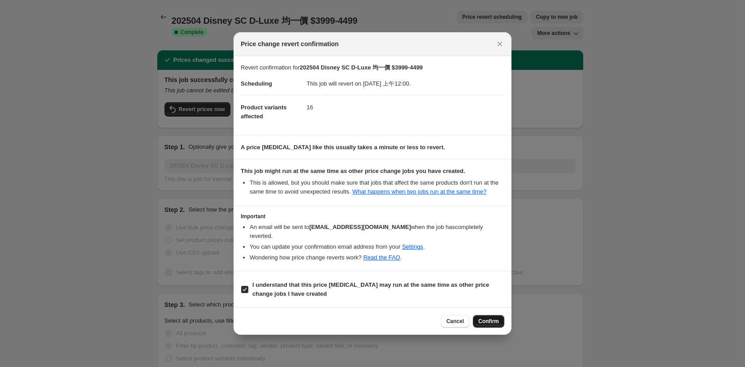 Image resolution: width=745 pixels, height=367 pixels. What do you see at coordinates (455, 322) in the screenshot?
I see `button: Cancel` at bounding box center [455, 322].